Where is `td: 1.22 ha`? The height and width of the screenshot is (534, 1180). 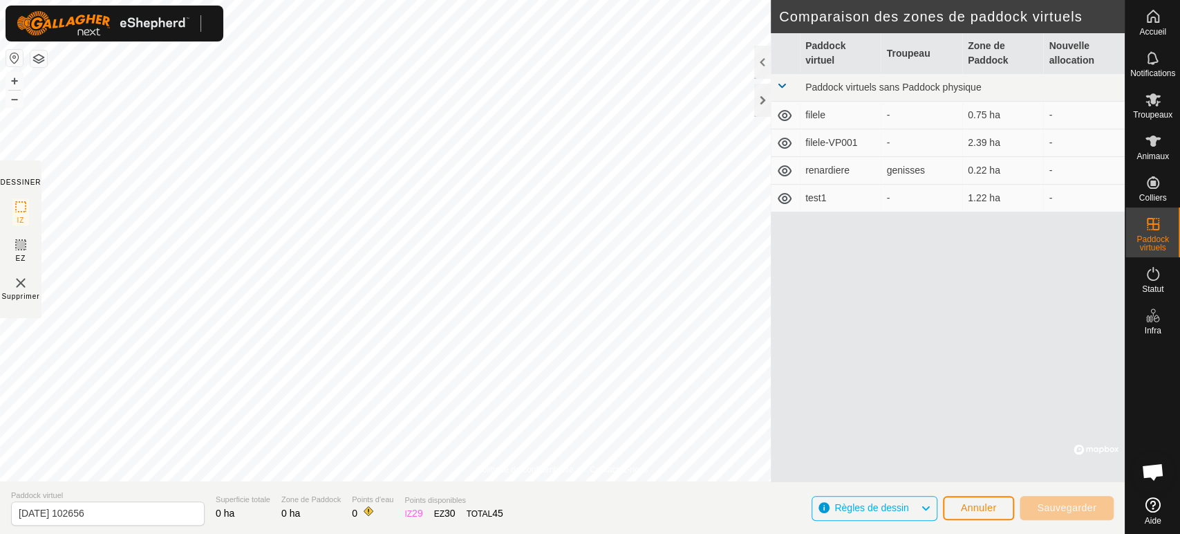 td: 1.22 ha is located at coordinates (1003, 198).